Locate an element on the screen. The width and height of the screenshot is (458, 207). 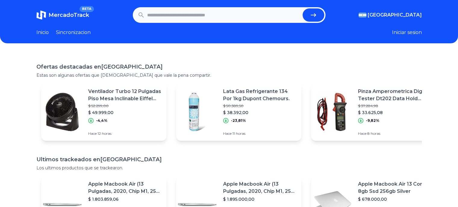
p: $ 52.299,00 is located at coordinates (125, 106).